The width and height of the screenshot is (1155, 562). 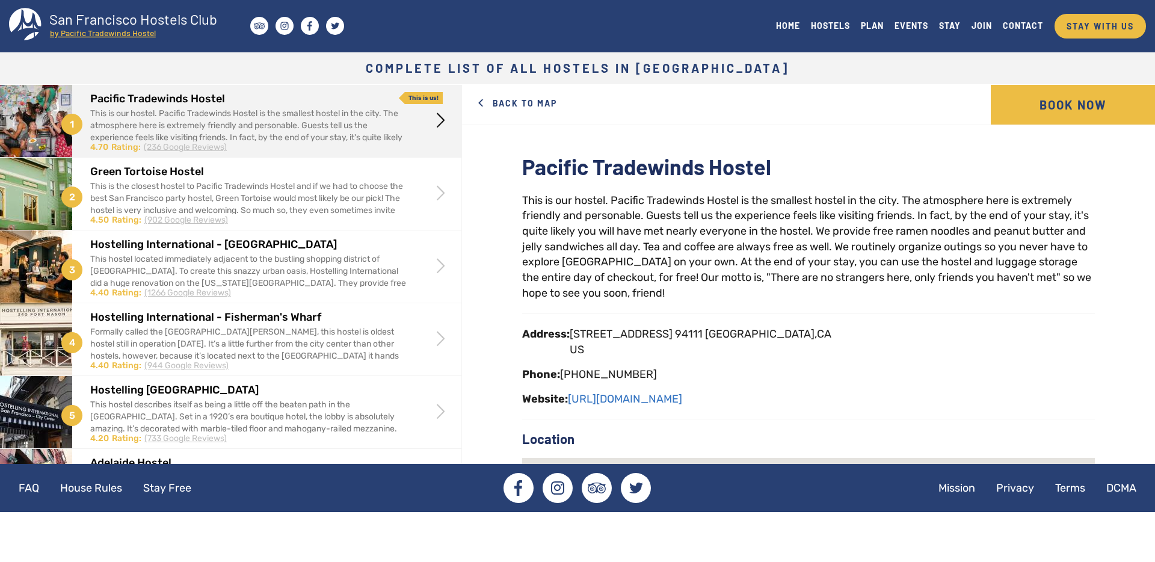 I want to click on a: FAQ, so click(x=29, y=488).